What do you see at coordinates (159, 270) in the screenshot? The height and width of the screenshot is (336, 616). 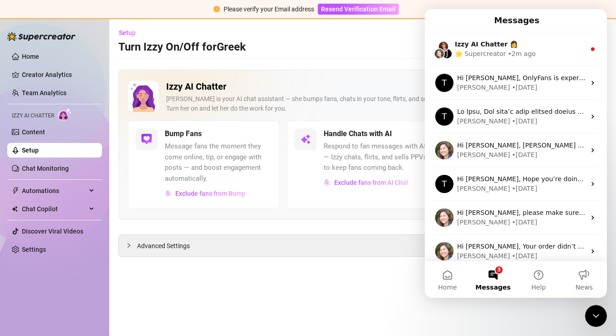 I see `button: News` at bounding box center [159, 270].